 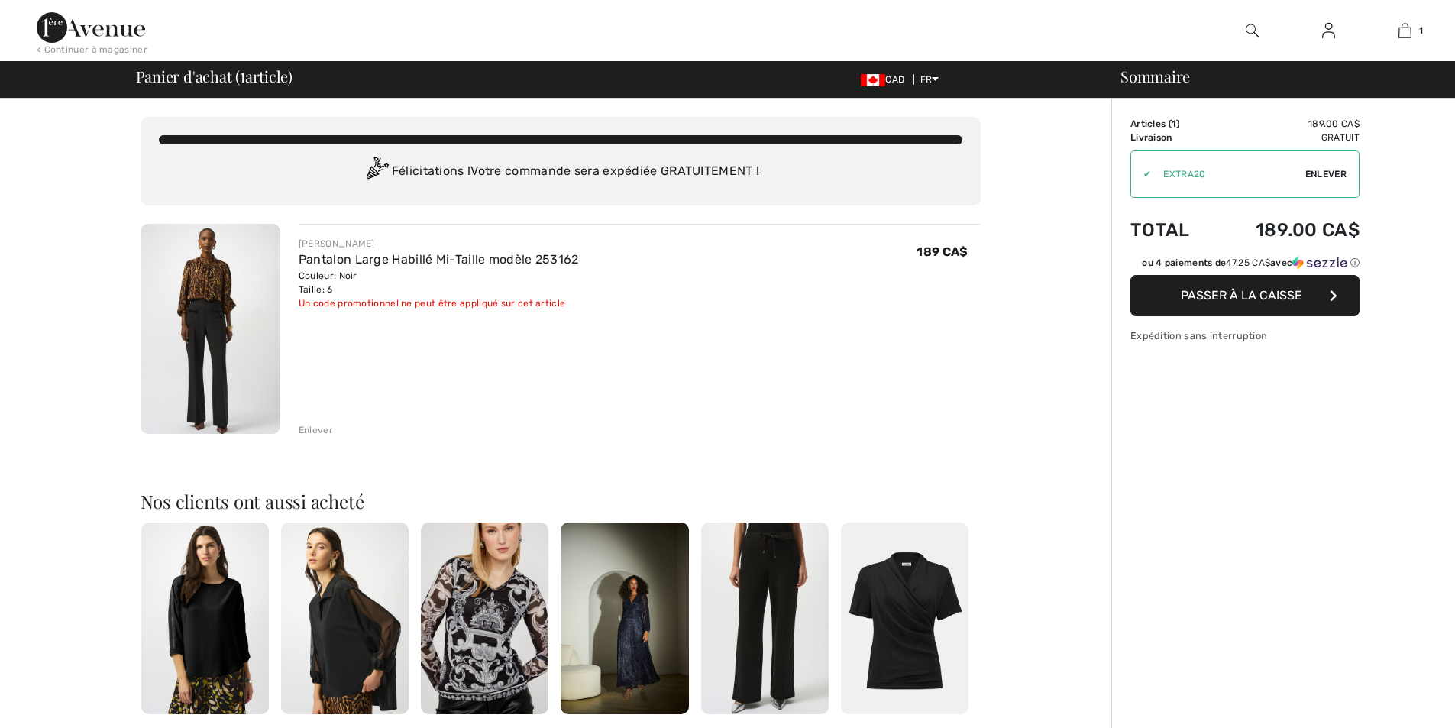 I want to click on img: Canadian Dollar, so click(x=873, y=80).